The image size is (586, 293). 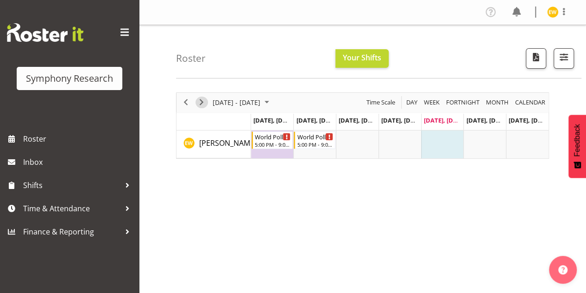 What do you see at coordinates (191, 58) in the screenshot?
I see `h4: Roster` at bounding box center [191, 58].